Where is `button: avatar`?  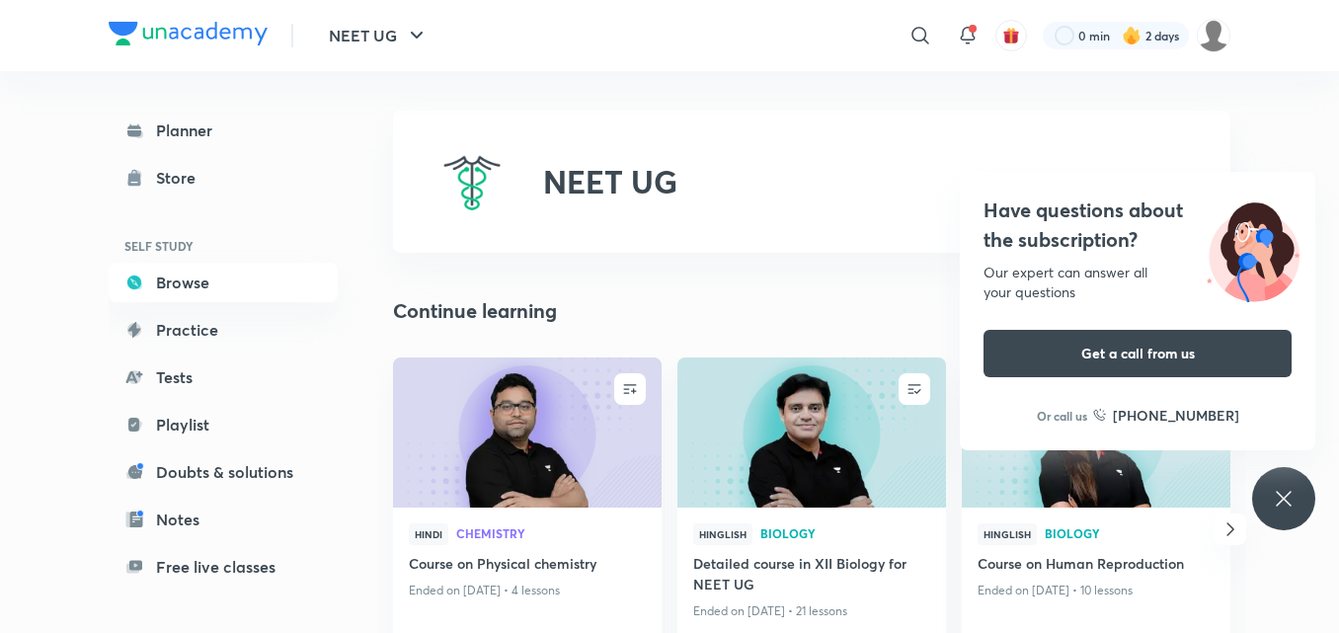 button: avatar is located at coordinates (1011, 36).